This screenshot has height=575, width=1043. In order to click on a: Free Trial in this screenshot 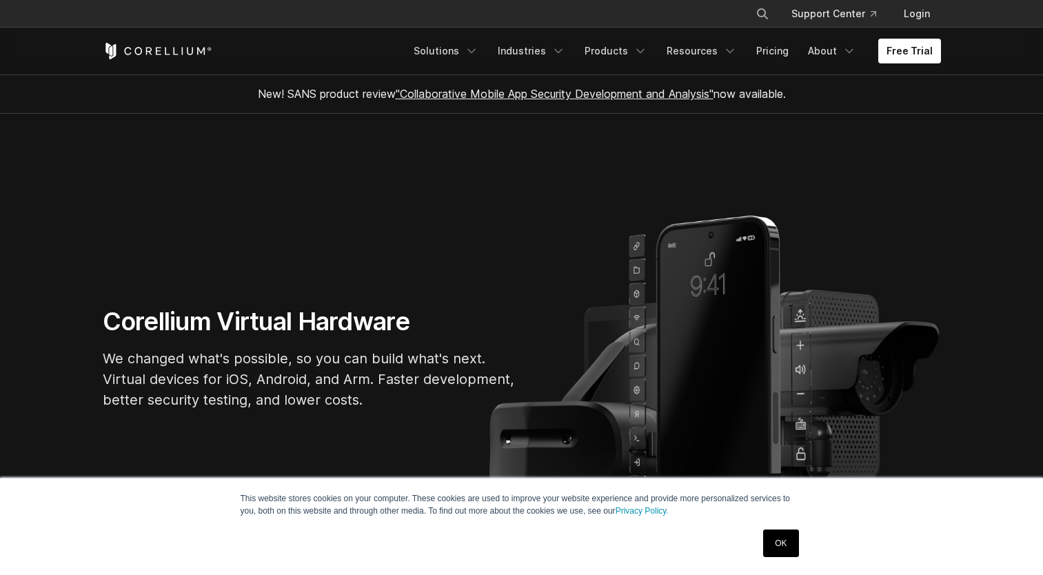, I will do `click(909, 51)`.